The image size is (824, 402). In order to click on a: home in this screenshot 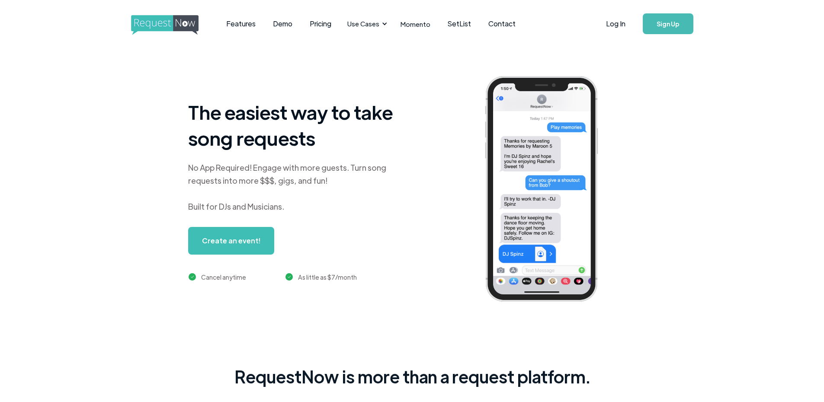, I will do `click(163, 24)`.